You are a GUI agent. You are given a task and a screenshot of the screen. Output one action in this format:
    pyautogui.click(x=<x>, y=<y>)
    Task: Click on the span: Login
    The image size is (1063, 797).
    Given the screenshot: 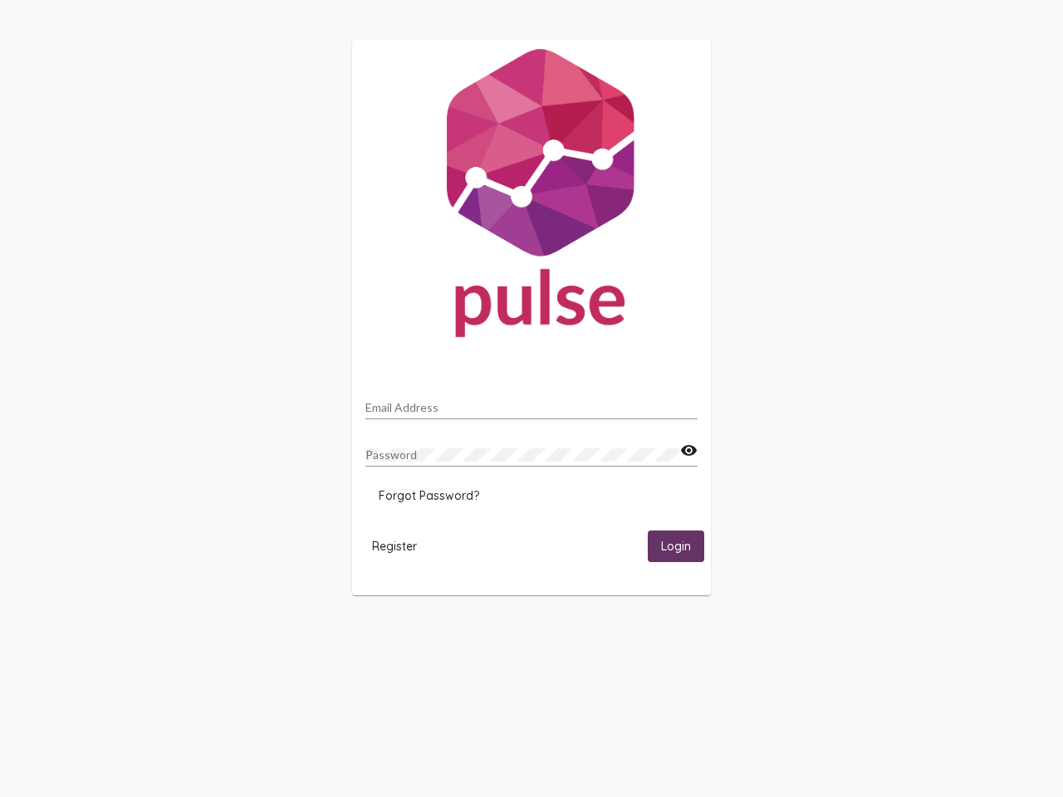 What is the action you would take?
    pyautogui.click(x=676, y=547)
    